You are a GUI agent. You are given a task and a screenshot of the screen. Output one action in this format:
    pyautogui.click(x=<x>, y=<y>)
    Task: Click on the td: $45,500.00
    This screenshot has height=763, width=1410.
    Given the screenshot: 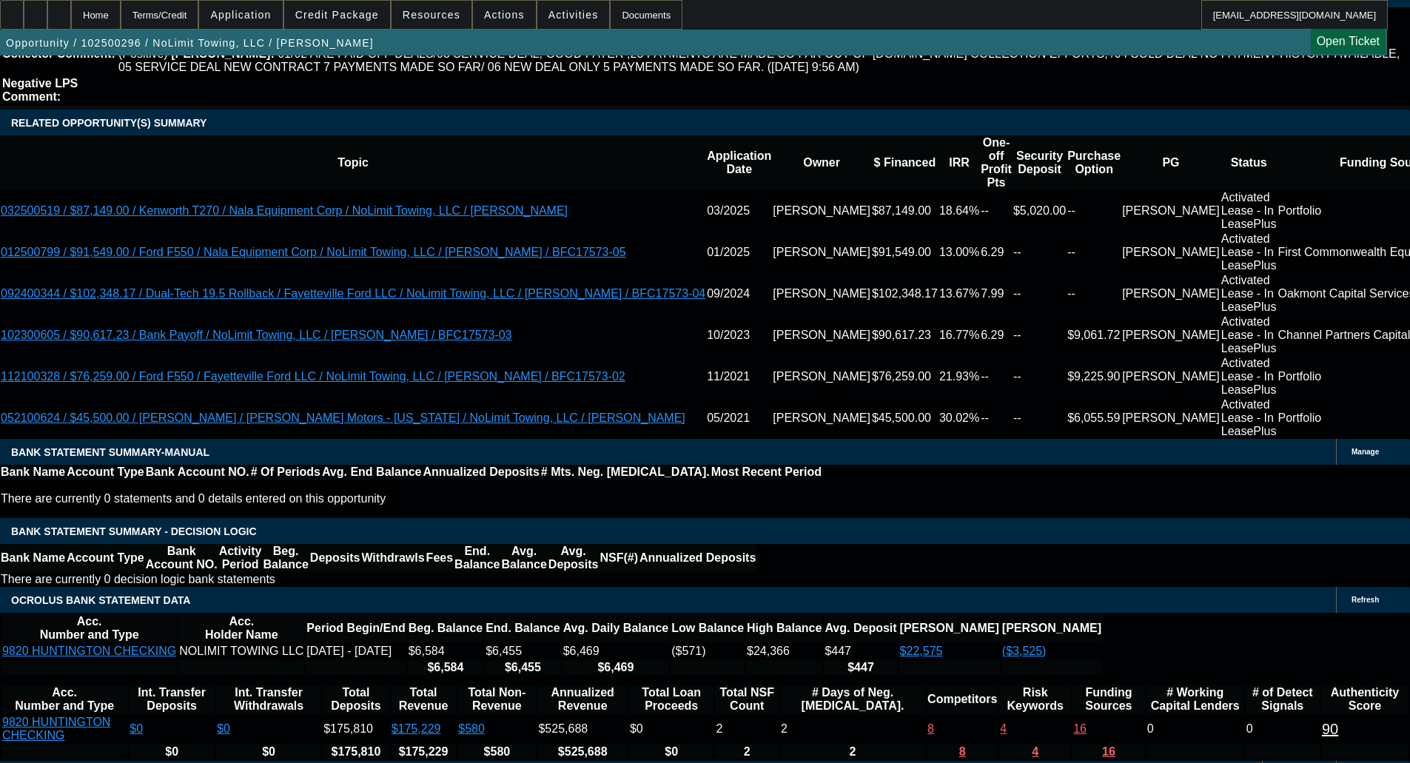 What is the action you would take?
    pyautogui.click(x=904, y=418)
    